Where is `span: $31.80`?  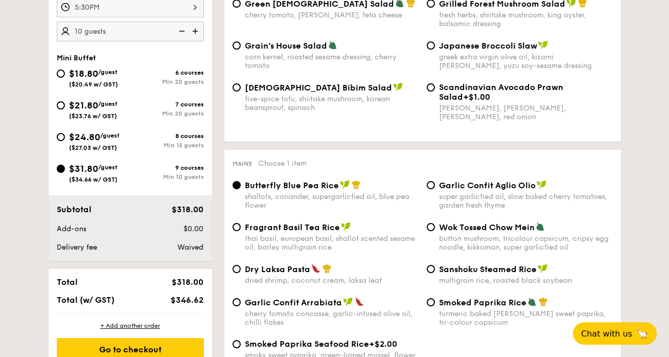 span: $31.80 is located at coordinates (83, 169).